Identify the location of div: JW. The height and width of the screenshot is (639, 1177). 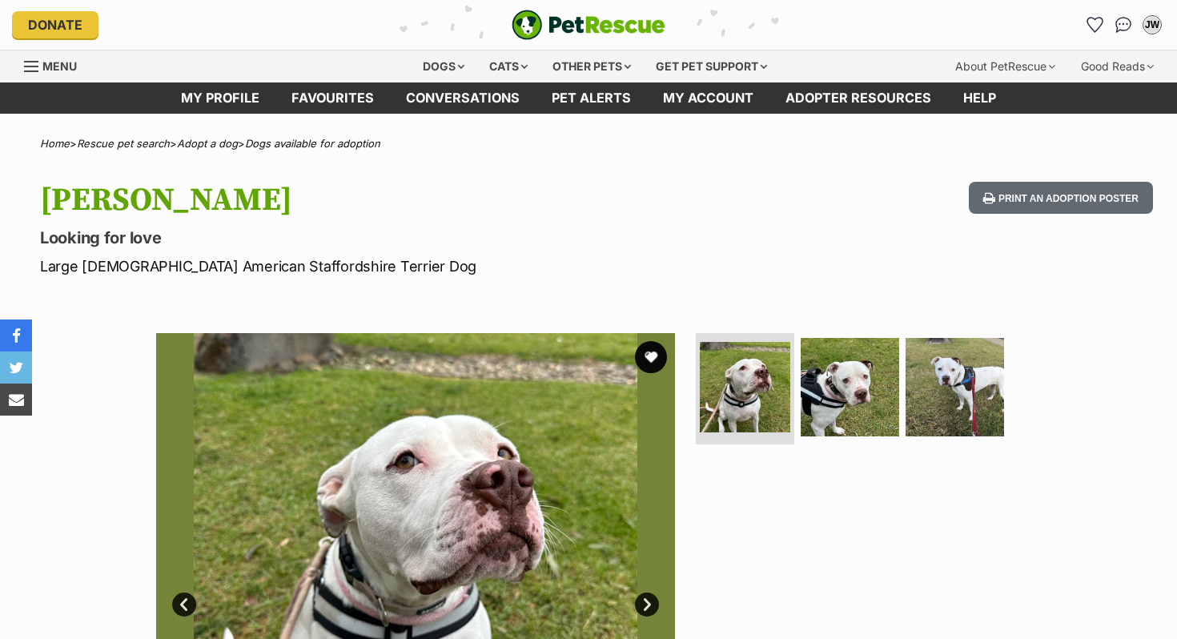
(1152, 25).